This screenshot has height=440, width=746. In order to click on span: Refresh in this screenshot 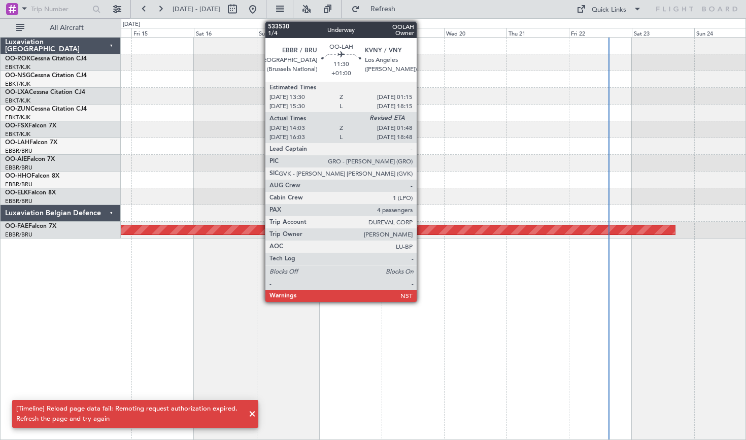, I will do `click(383, 9)`.